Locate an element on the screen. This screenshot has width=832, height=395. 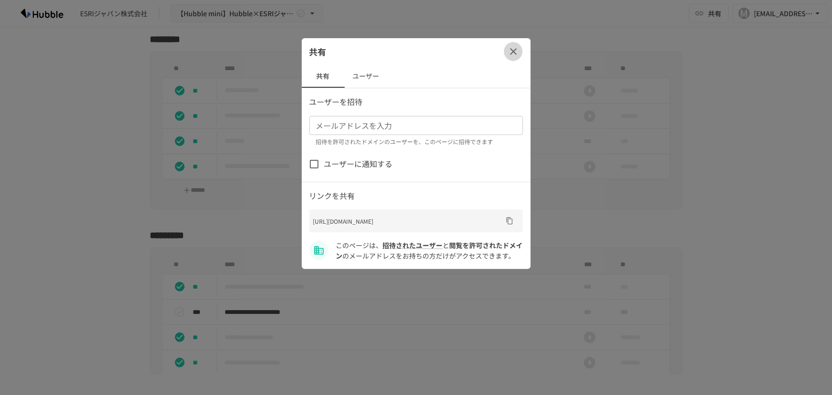
button: URLをコピー is located at coordinates (510, 221).